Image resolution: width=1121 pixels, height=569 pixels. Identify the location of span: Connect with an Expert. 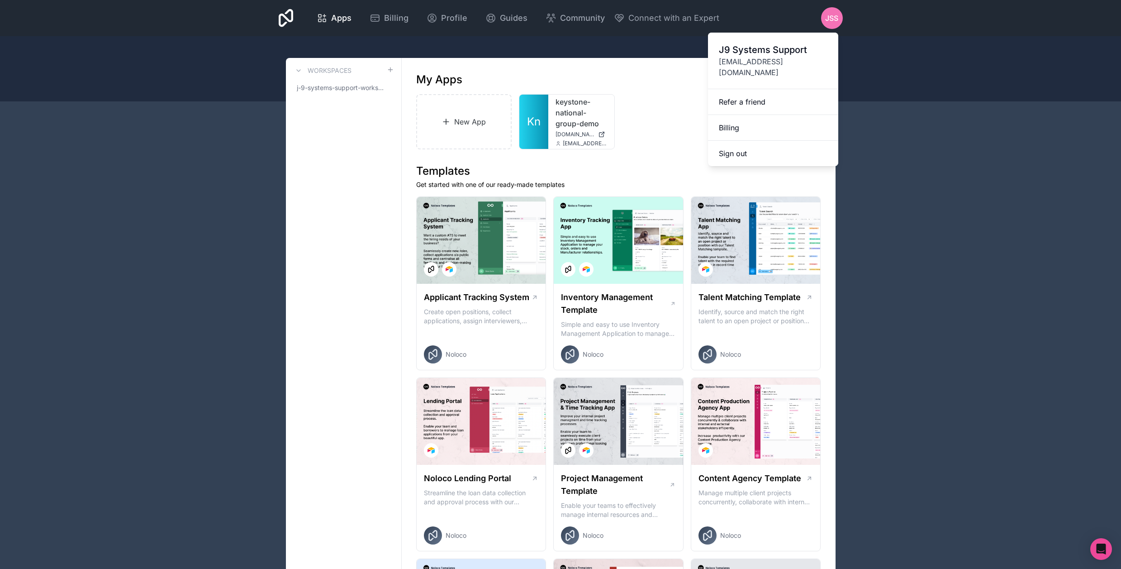
(674, 18).